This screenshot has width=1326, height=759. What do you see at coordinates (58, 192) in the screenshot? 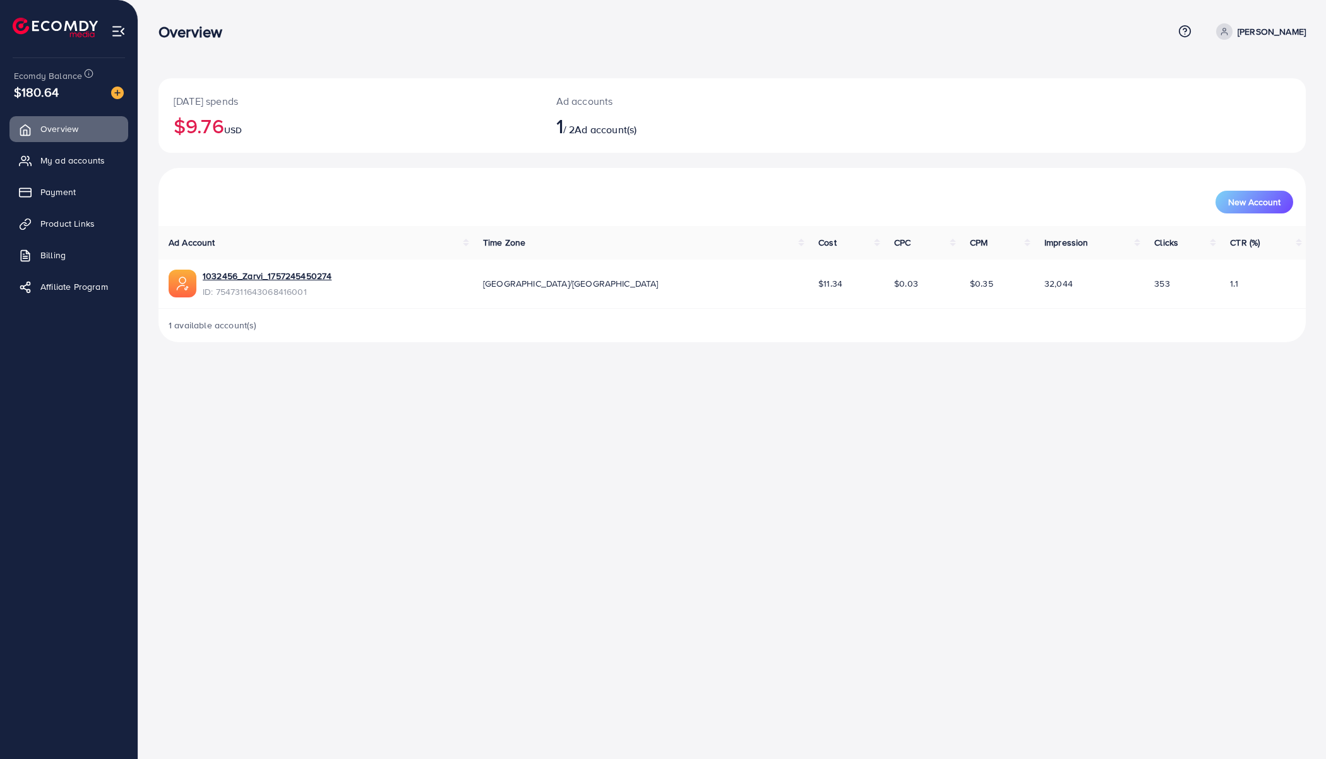
I see `span: Payment` at bounding box center [58, 192].